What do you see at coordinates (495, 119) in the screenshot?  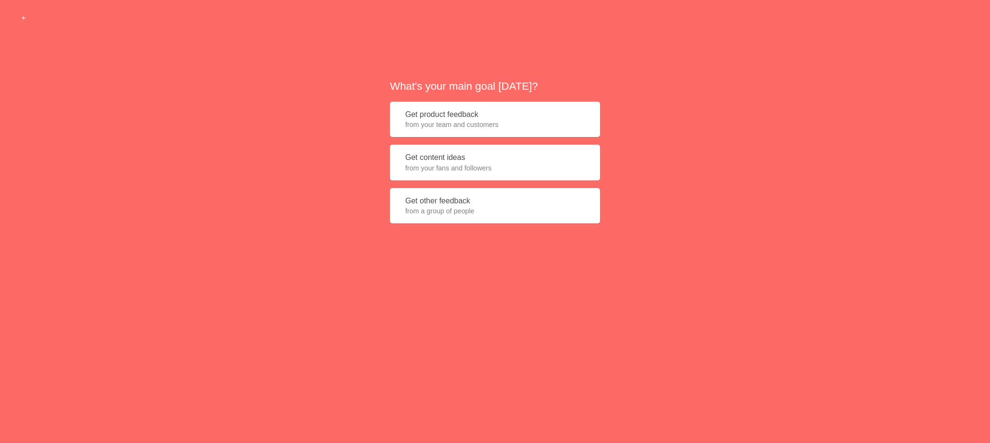 I see `button: Get product feedbackfrom your team and customers` at bounding box center [495, 119].